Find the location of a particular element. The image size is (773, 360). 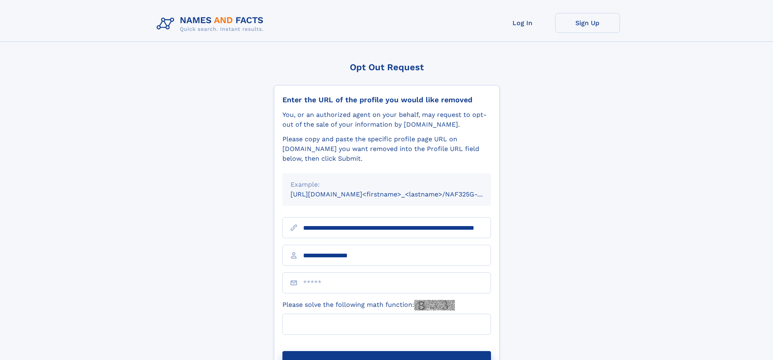

div: Example: is located at coordinates (387, 185).